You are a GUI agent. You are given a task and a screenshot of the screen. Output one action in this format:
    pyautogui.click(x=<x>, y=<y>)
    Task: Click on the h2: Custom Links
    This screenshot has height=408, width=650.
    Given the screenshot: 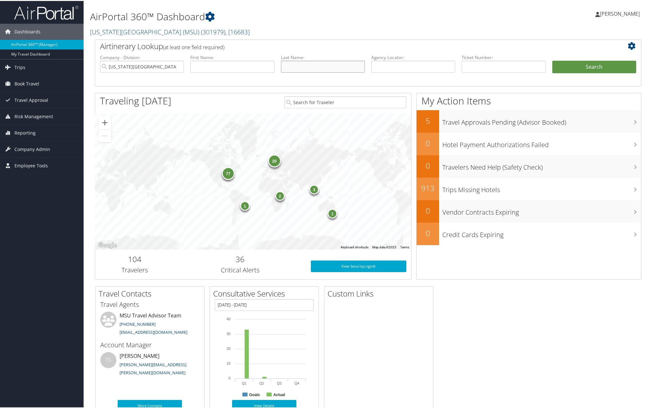 What is the action you would take?
    pyautogui.click(x=380, y=293)
    